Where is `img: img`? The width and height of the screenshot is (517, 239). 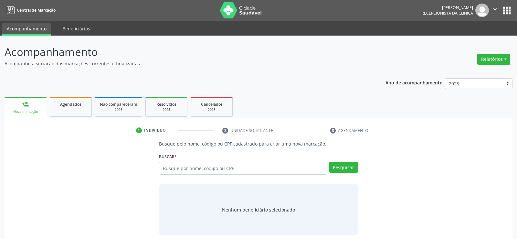
img: img is located at coordinates (482, 10).